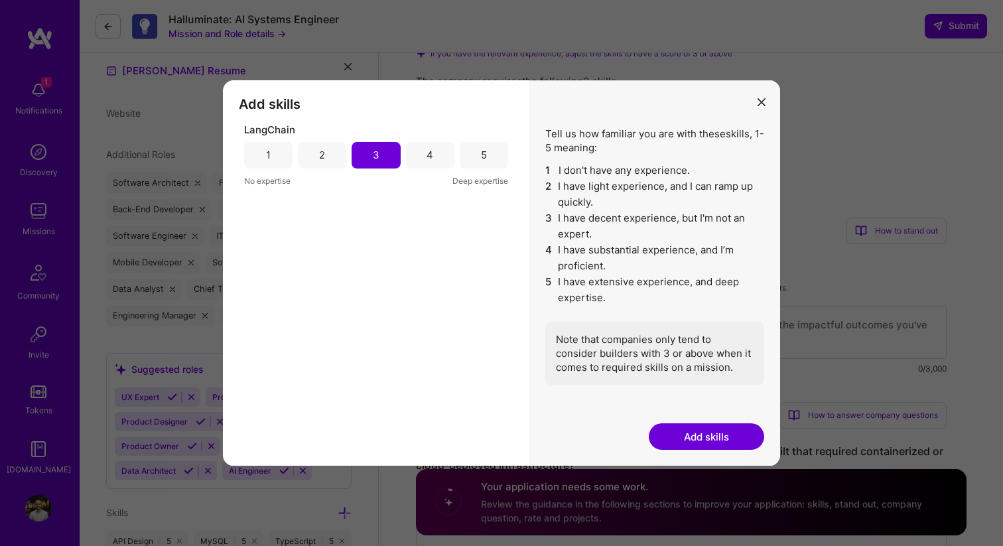 The width and height of the screenshot is (1003, 546). Describe the element at coordinates (655, 258) in the screenshot. I see `li: I have substantial experience, and I’m proficient.` at that location.